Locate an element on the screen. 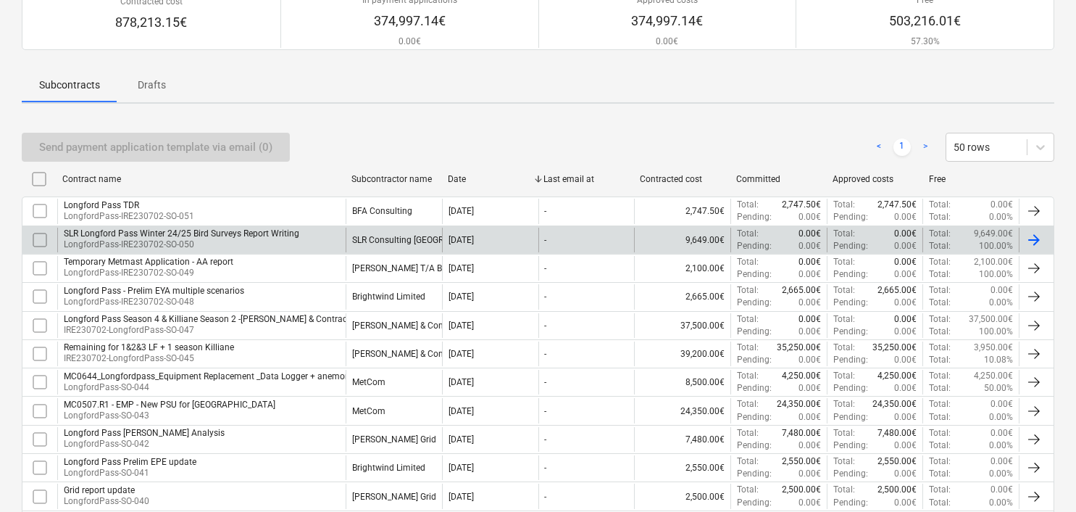  div: 24,350.00€ is located at coordinates (682, 410).